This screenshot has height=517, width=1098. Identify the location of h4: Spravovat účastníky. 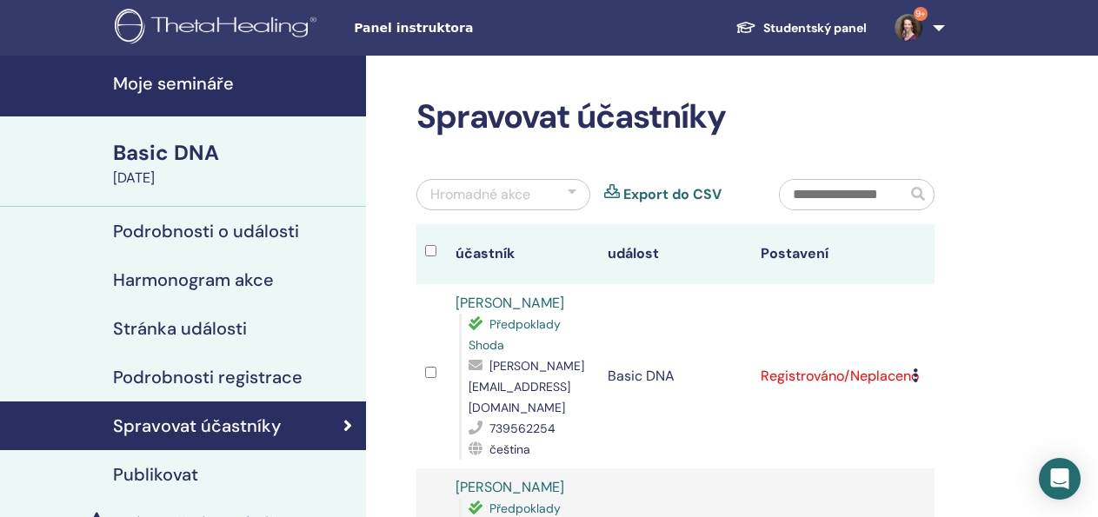
(196, 426).